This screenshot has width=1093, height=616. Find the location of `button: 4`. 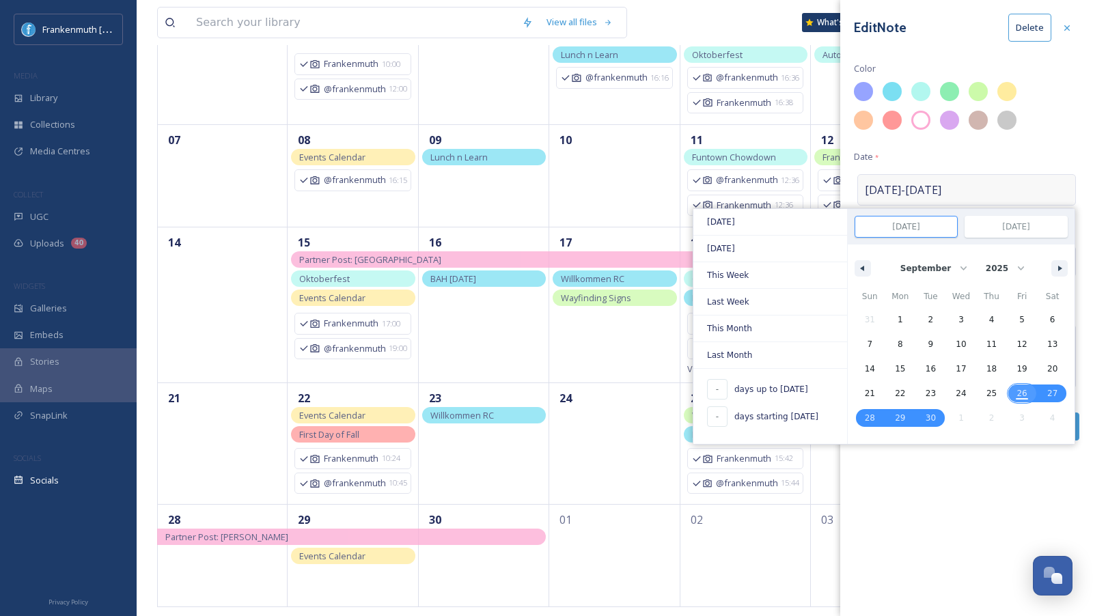

button: 4 is located at coordinates (991, 320).